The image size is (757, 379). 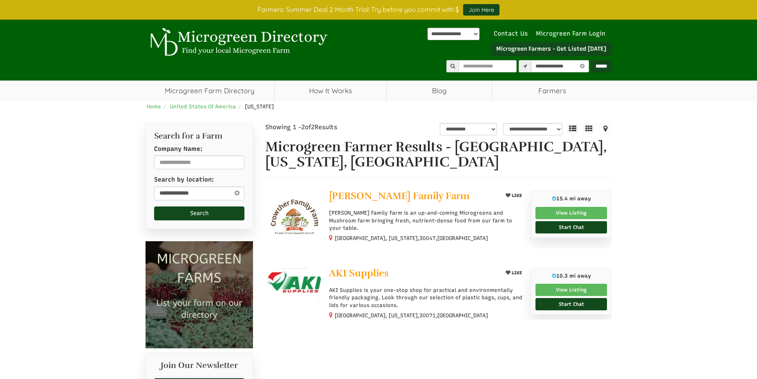 What do you see at coordinates (323, 127) in the screenshot?
I see `div: Showing 1 - of Results` at bounding box center [323, 127].